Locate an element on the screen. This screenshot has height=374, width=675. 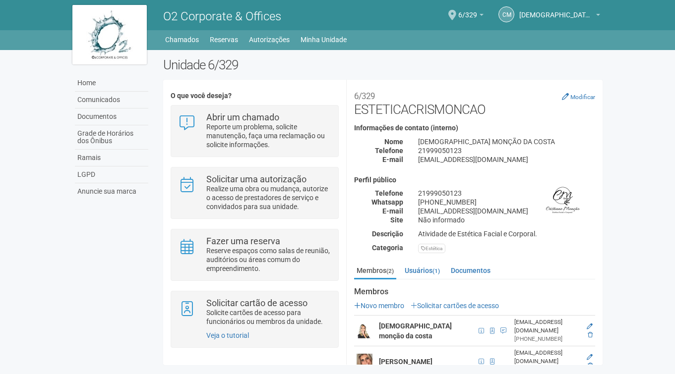
span: Cristiane Moncao da Costa Souza is located at coordinates (556, 10).